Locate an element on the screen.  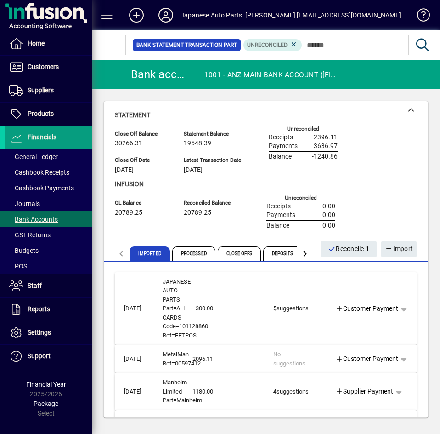
a: Budgets is located at coordinates (48, 251).